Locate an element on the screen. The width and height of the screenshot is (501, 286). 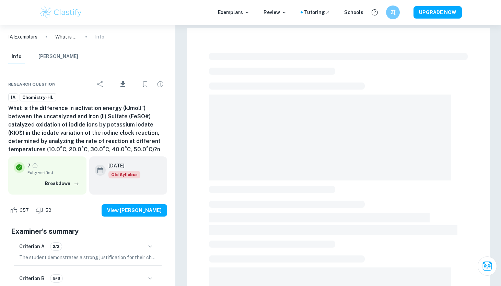
span: 53 is located at coordinates (48, 210).